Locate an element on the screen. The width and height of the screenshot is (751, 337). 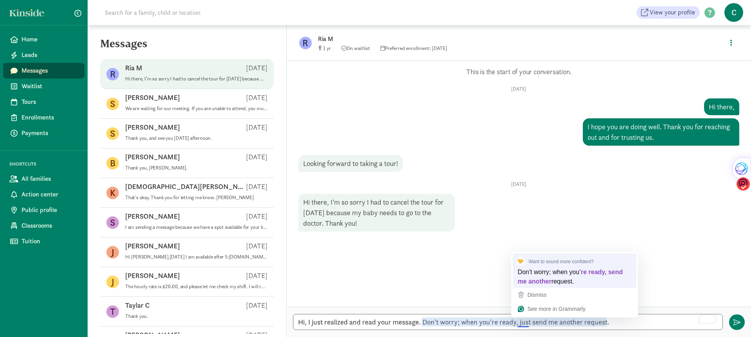
span: 1 is located at coordinates (327, 48).